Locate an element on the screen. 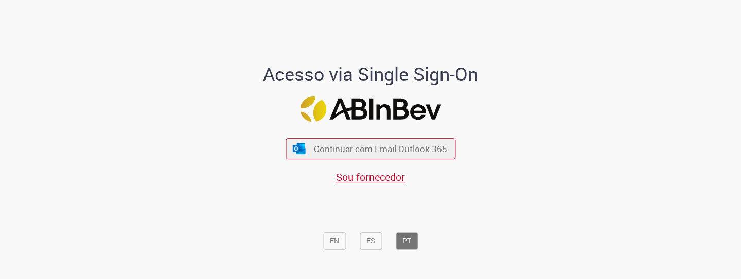  button: ES is located at coordinates (371, 240).